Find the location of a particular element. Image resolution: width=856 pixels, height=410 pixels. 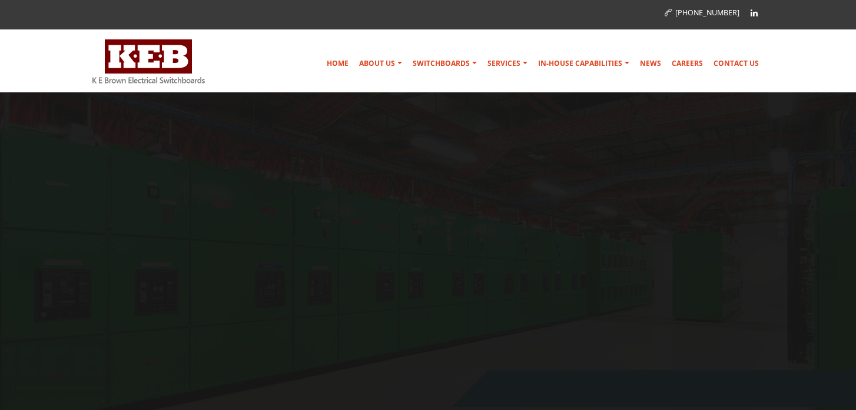

a: News is located at coordinates (651, 64).